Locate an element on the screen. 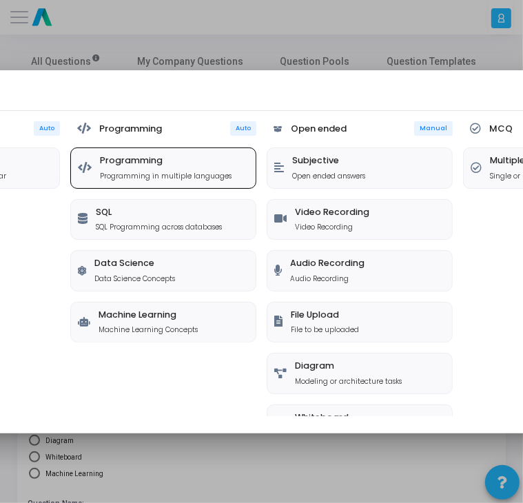 This screenshot has width=523, height=503. p: Video Recording is located at coordinates (332, 227).